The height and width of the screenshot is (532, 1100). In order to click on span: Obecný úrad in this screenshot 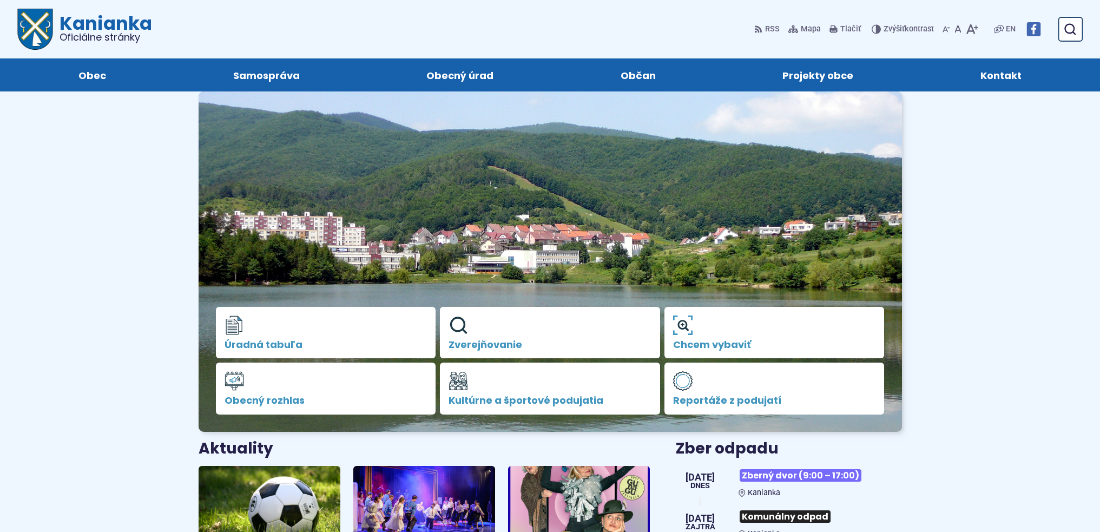, I will do `click(460, 75)`.